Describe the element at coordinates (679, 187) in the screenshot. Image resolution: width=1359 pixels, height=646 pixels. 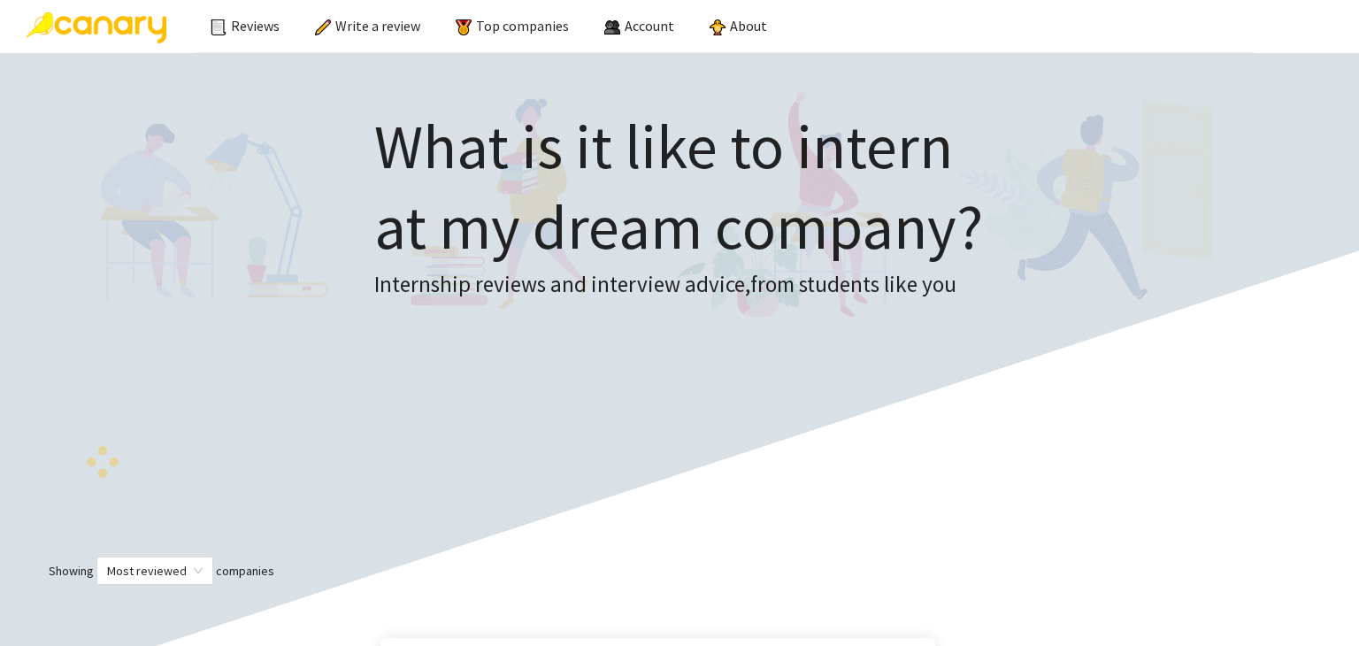
I see `h1: What is it like to intern` at that location.